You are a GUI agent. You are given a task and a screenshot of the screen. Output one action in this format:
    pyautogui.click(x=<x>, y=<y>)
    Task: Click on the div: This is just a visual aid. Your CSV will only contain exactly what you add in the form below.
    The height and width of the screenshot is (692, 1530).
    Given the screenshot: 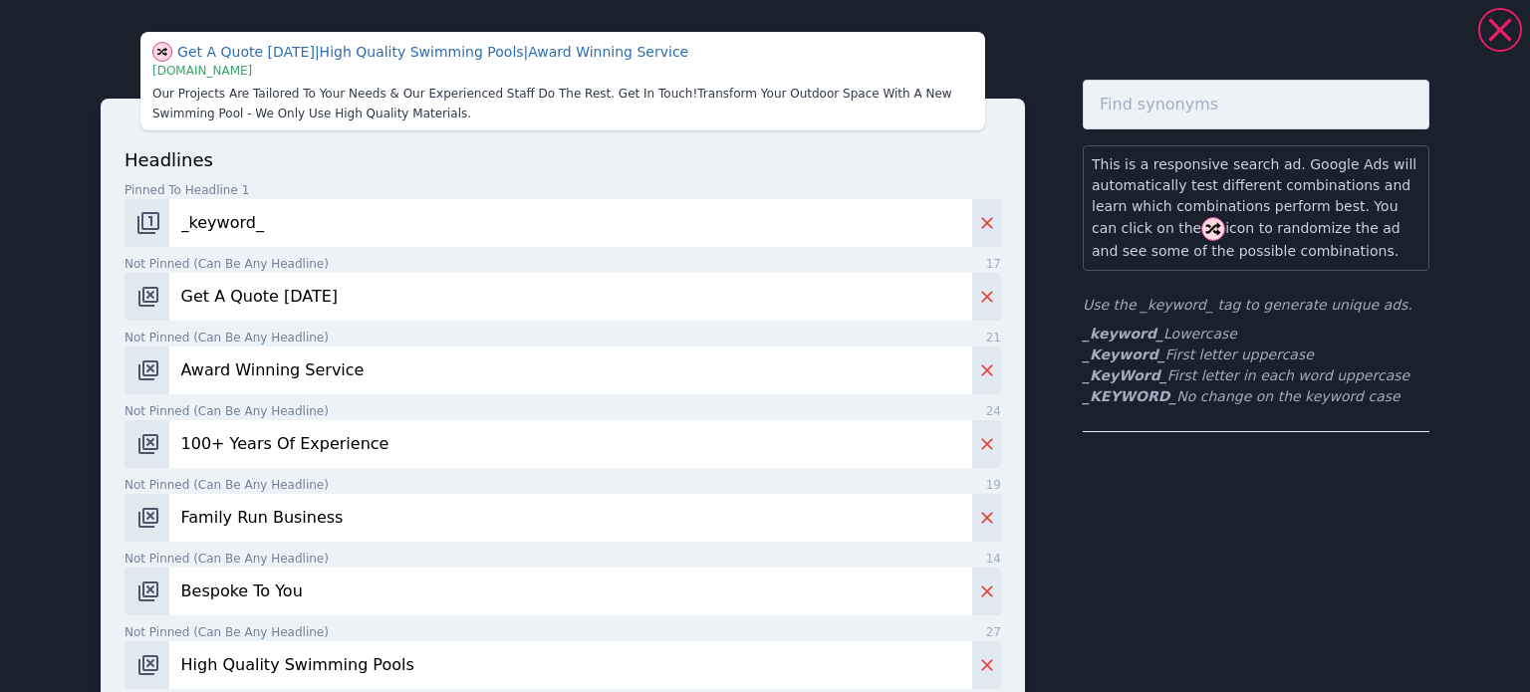 What is the action you would take?
    pyautogui.click(x=563, y=81)
    